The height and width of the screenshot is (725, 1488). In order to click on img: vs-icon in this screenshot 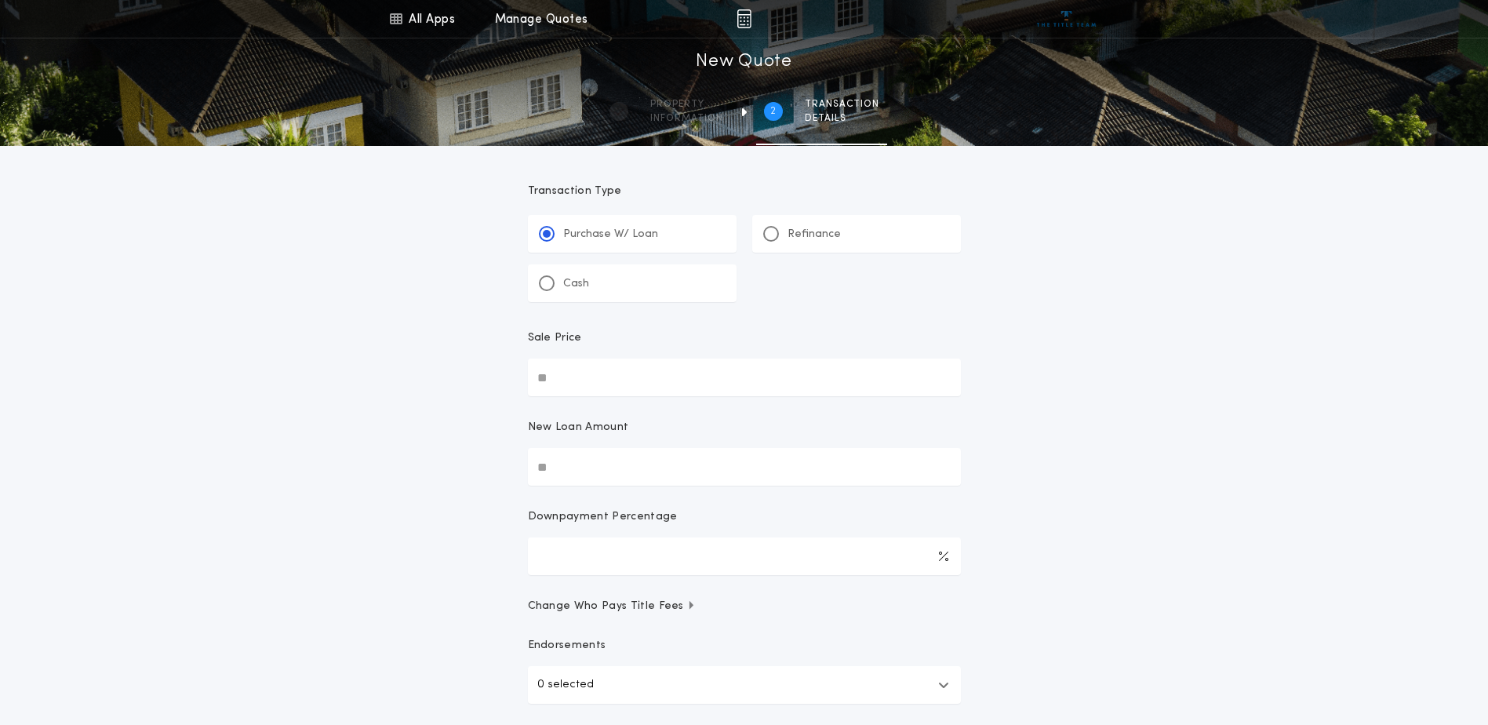, I will do `click(1066, 19)`.